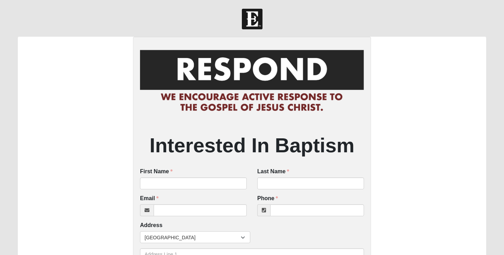  I want to click on label: First Name, so click(156, 172).